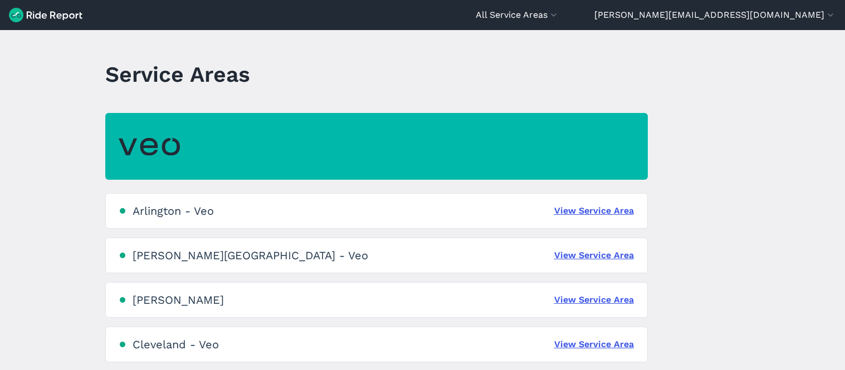  I want to click on h1: Service Areas, so click(178, 74).